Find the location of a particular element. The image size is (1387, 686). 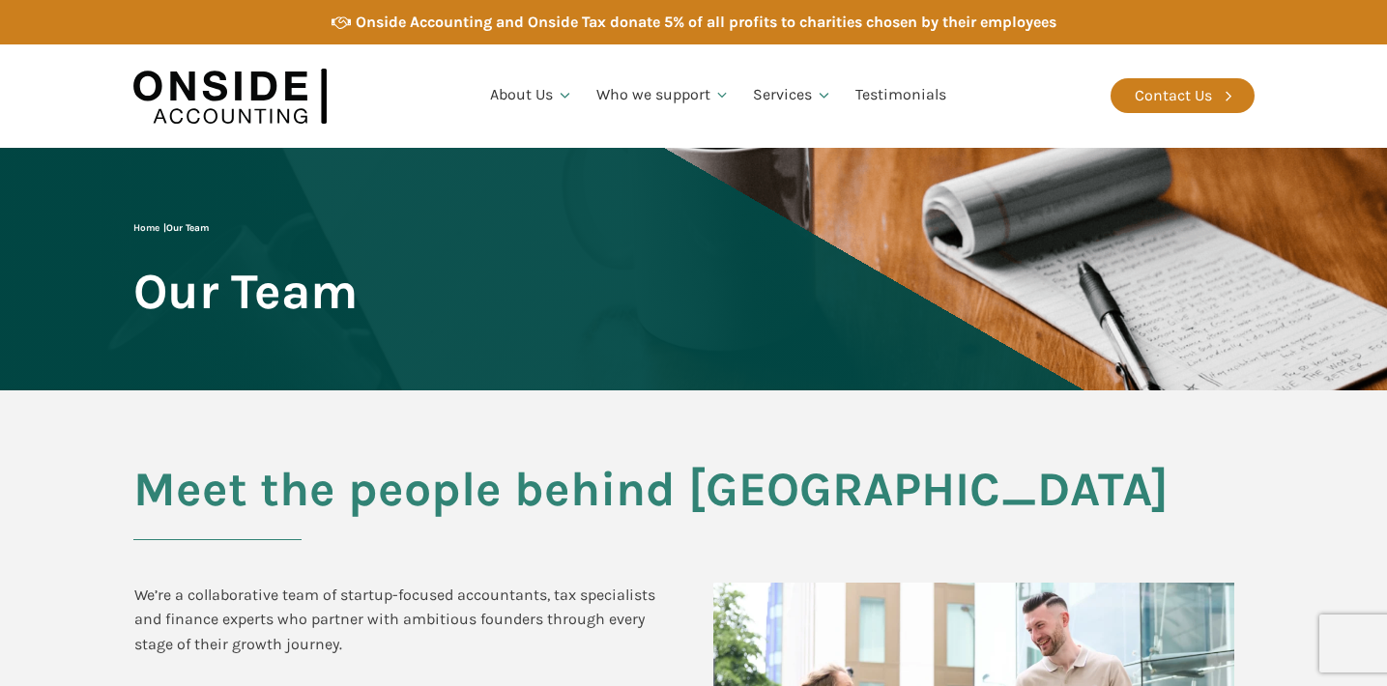

div: Onside Accounting and Onside Tax donate 5% of all profits to charities chosen by their employees is located at coordinates (706, 22).